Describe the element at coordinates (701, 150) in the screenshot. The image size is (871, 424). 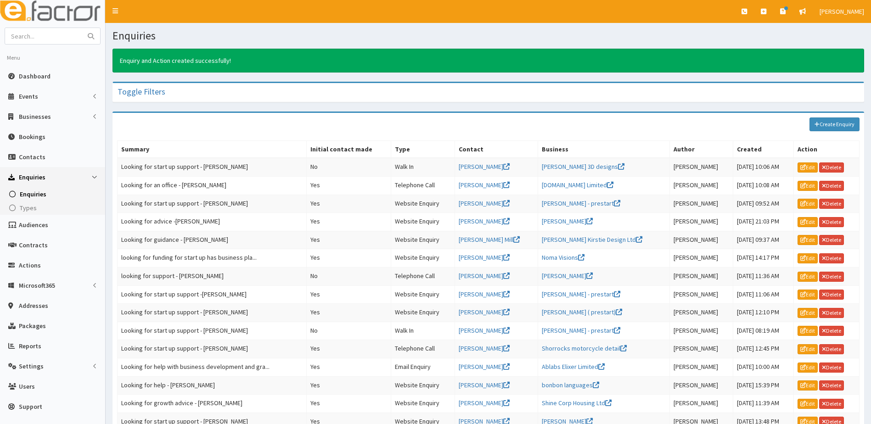
I see `th: Author` at that location.